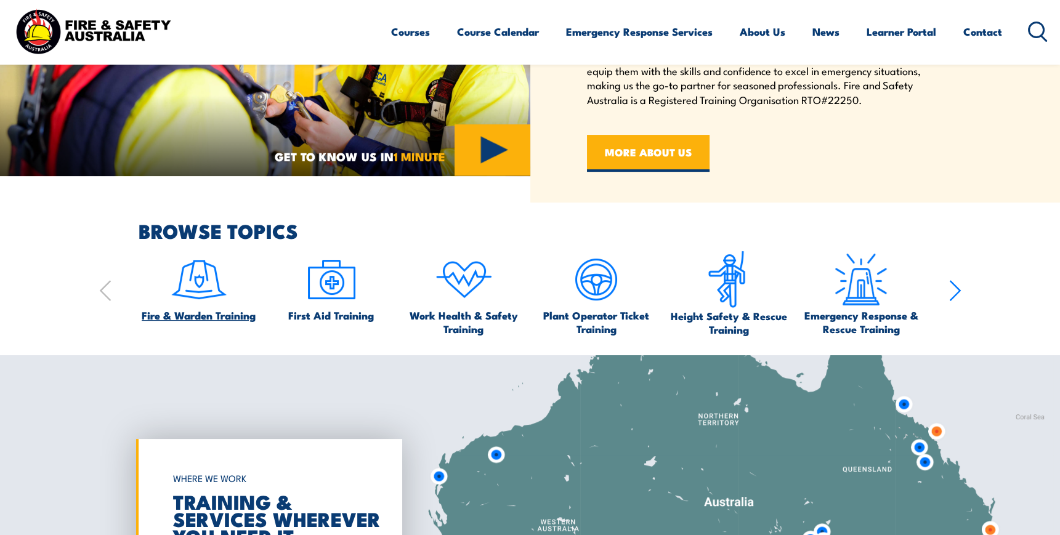 The image size is (1060, 535). I want to click on a: Learner Portal, so click(901, 31).